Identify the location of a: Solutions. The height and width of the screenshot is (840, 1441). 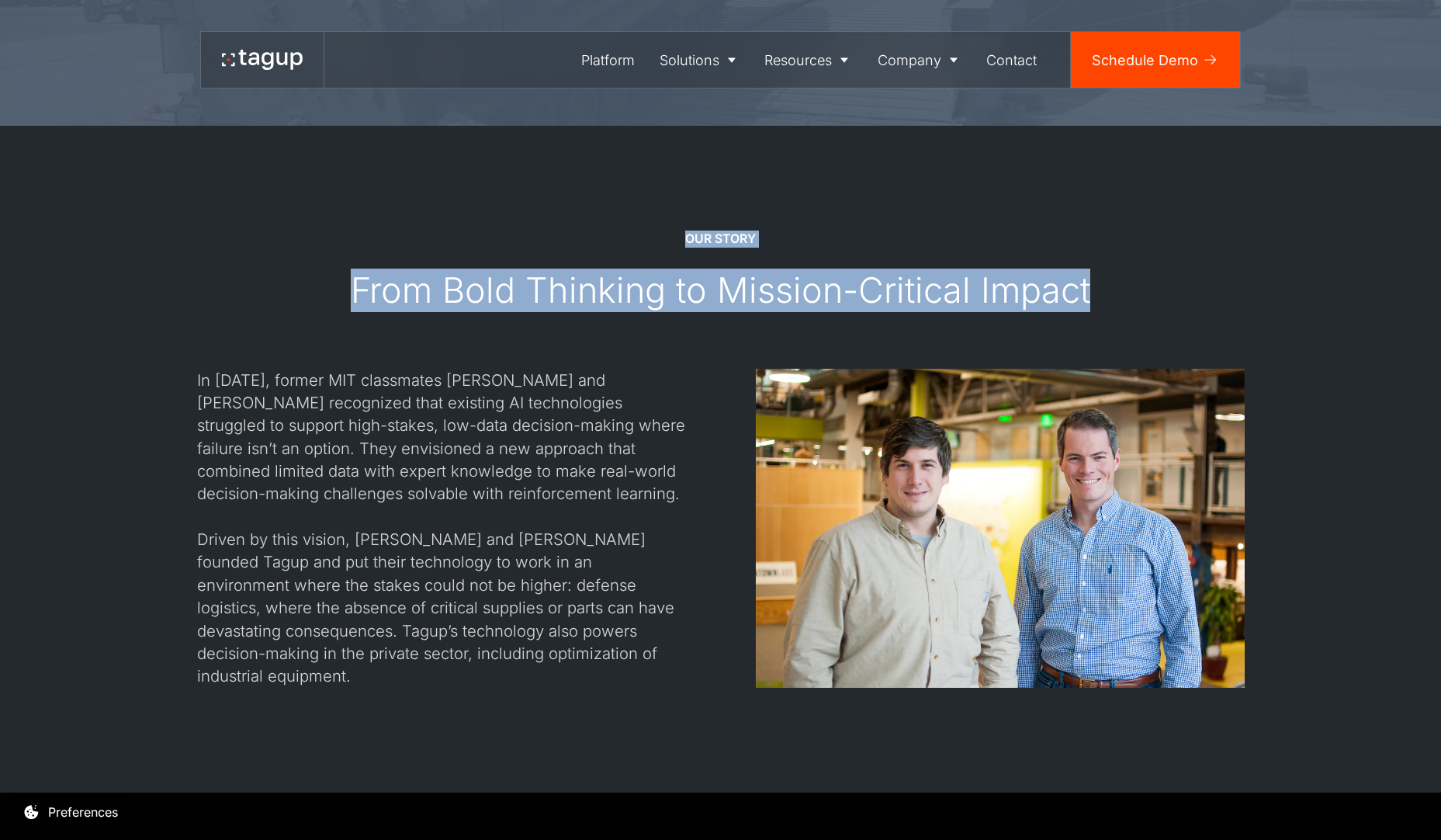
(700, 59).